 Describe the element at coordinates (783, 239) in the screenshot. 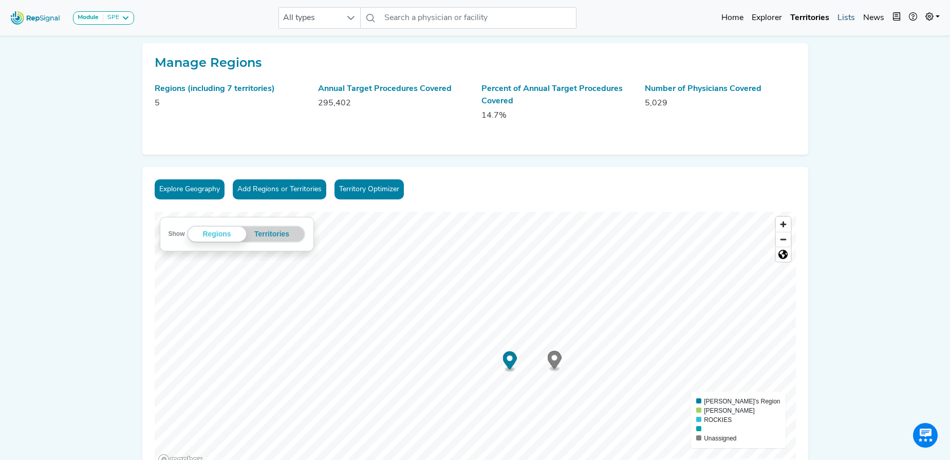

I see `span: Zoom out` at that location.